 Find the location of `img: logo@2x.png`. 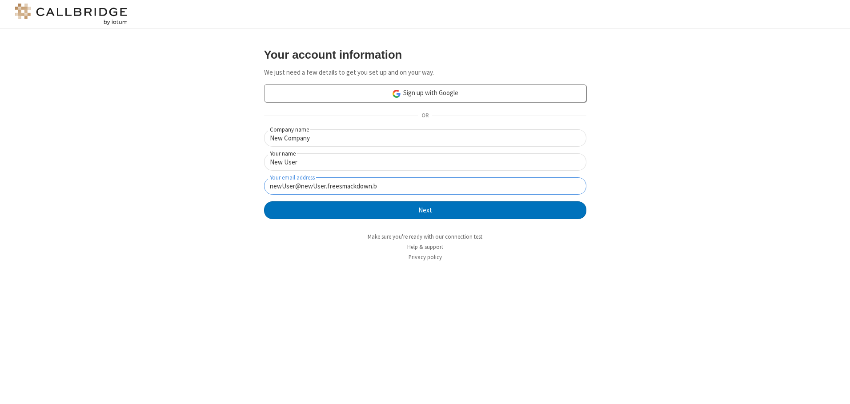

img: logo@2x.png is located at coordinates (71, 14).